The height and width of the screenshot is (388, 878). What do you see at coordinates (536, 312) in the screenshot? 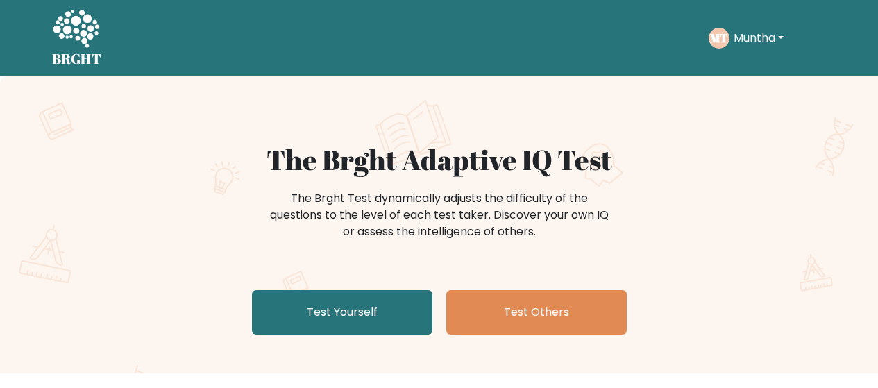
I see `a: Test Others` at bounding box center [536, 312].